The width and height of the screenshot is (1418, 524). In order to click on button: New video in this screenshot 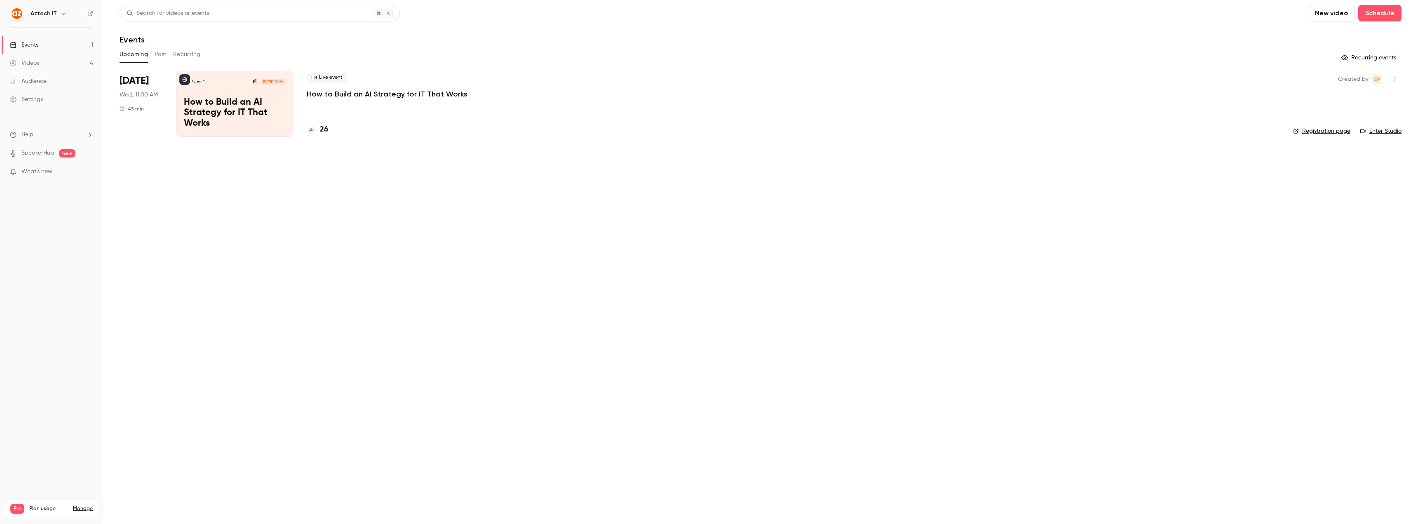, I will do `click(1332, 13)`.